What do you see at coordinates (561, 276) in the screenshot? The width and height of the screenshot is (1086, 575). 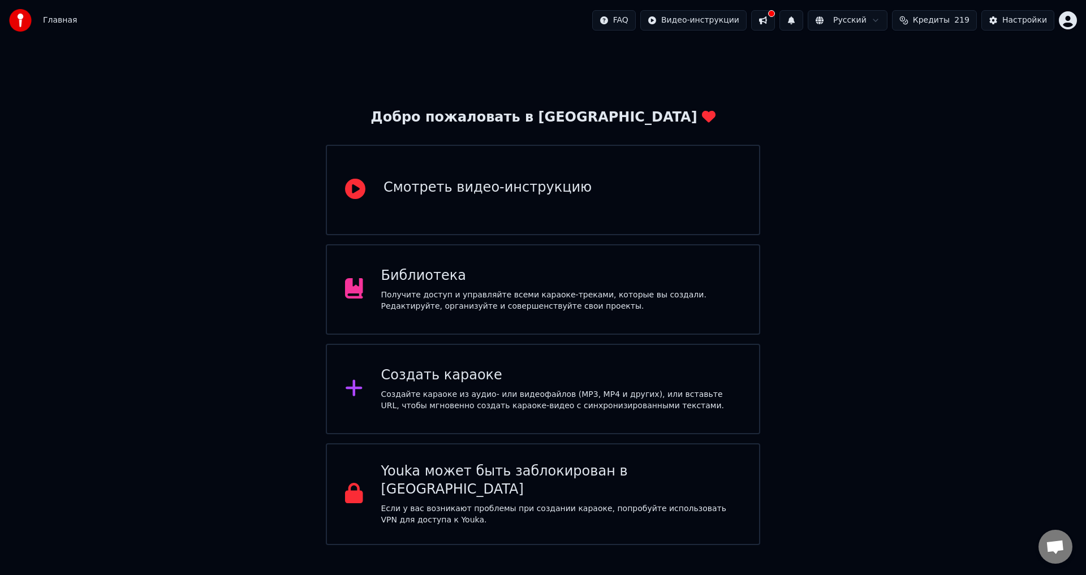 I see `div: Библиотека` at bounding box center [561, 276].